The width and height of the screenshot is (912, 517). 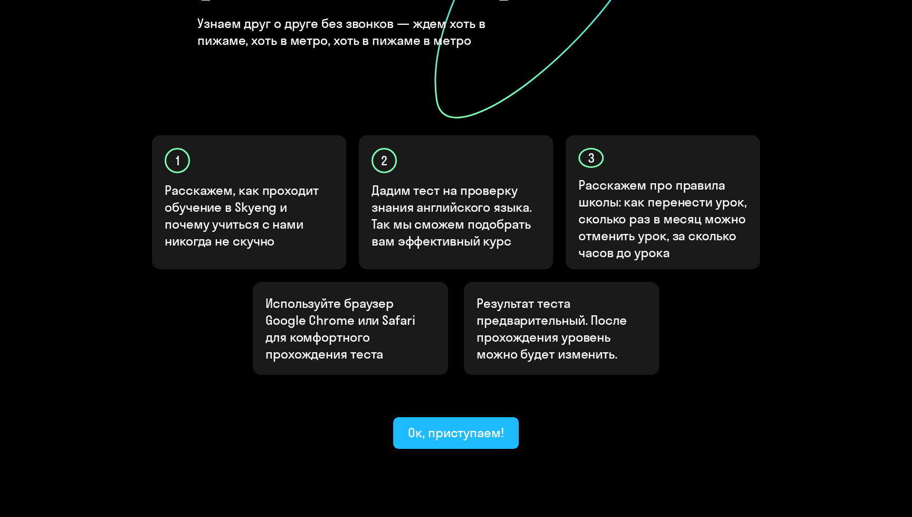 I want to click on p: Дадим тест на проверку знания английского языка. Так мы сможем подобрать вам эффективный курс, so click(x=457, y=215).